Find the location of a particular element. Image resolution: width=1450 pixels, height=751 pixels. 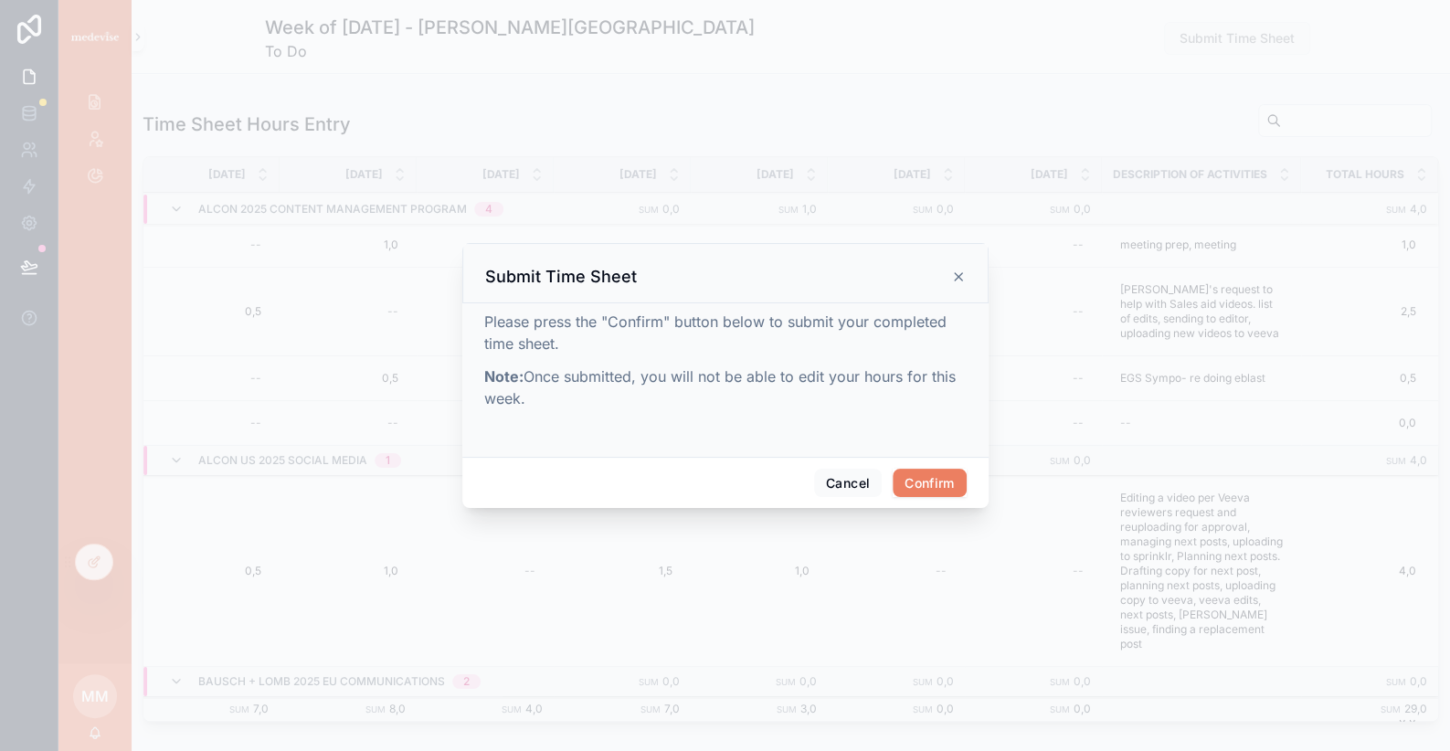

button: Cancel is located at coordinates (848, 483).